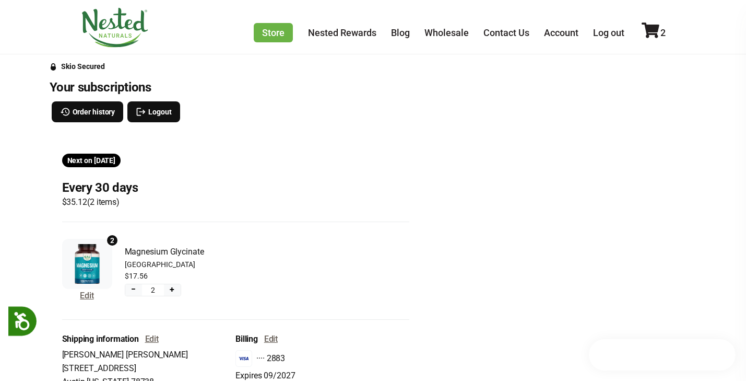  I want to click on div: Shipment 2025-09-30T08:21:21.053+00:00, so click(91, 160).